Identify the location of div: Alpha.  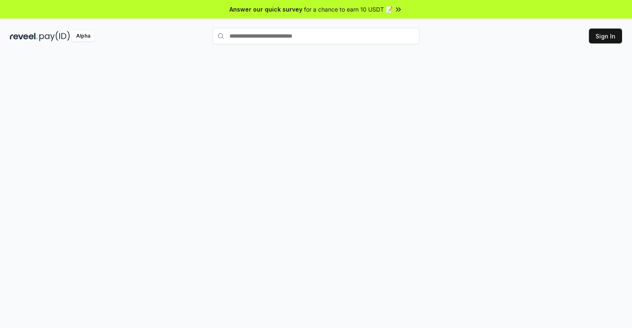
(83, 36).